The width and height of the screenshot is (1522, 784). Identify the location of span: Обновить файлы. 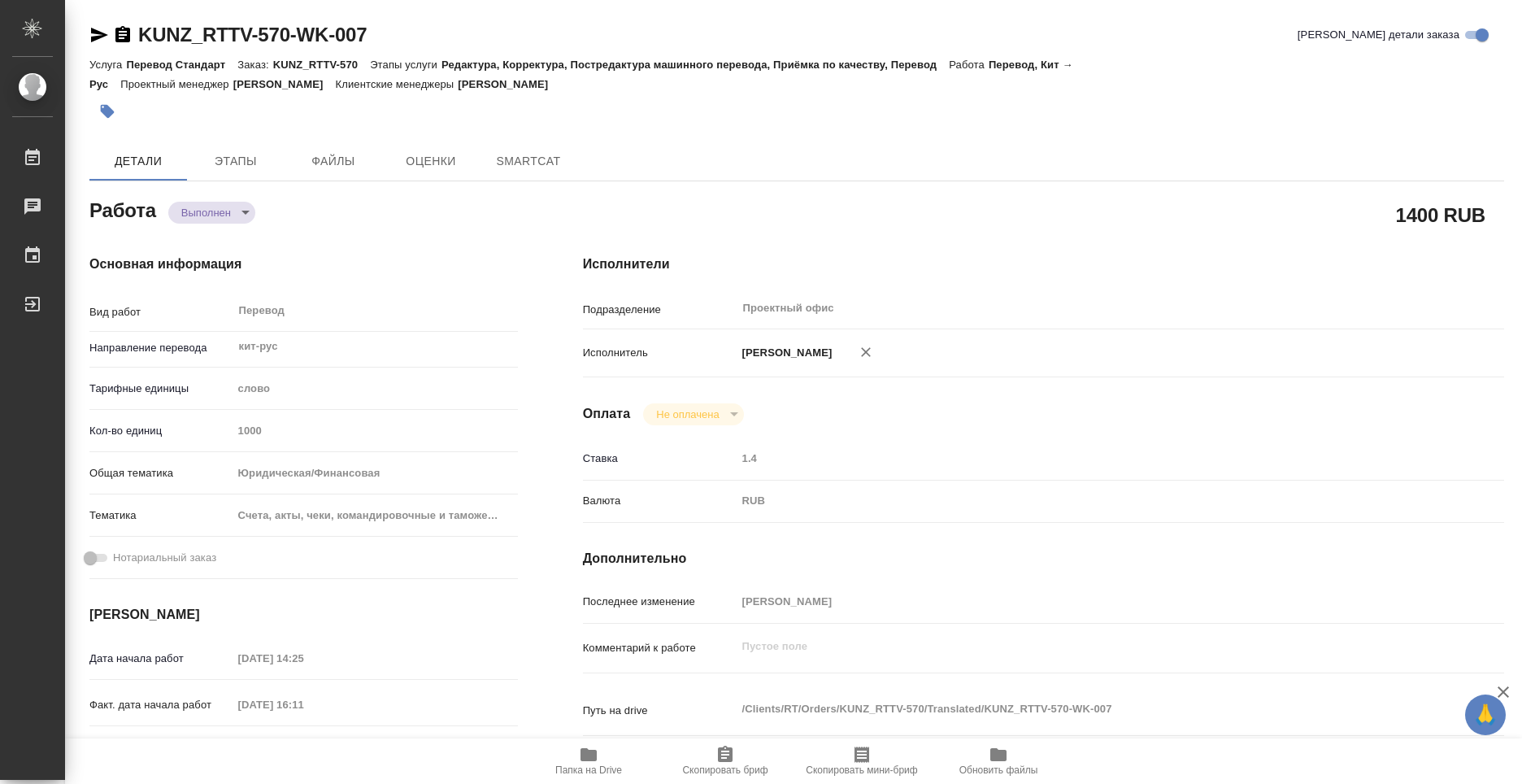
(999, 770).